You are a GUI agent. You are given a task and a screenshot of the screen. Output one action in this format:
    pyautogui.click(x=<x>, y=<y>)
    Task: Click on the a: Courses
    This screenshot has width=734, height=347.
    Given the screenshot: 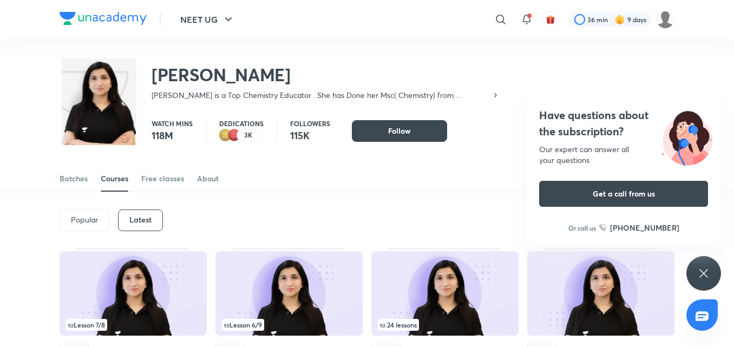 What is the action you would take?
    pyautogui.click(x=114, y=179)
    